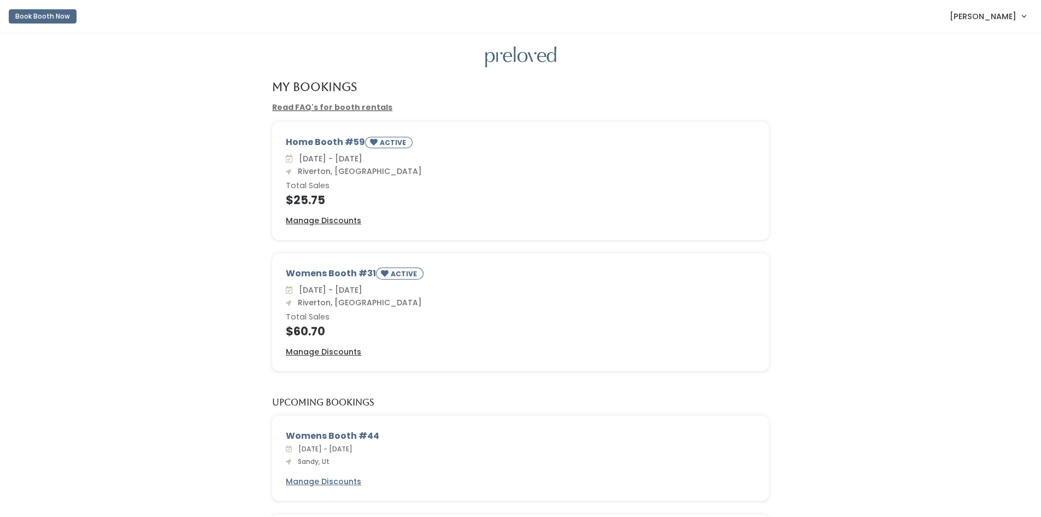 The width and height of the screenshot is (1041, 517). What do you see at coordinates (520, 331) in the screenshot?
I see `h4: $60.70` at bounding box center [520, 331].